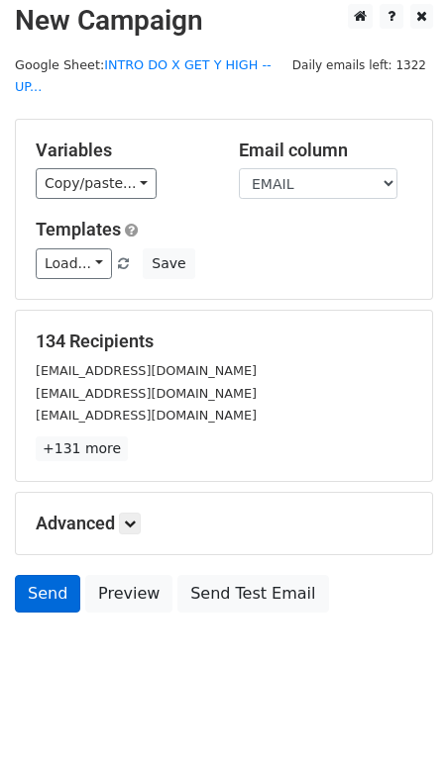 This screenshot has height=758, width=448. Describe the element at coordinates (73, 263) in the screenshot. I see `a: Load...` at that location.